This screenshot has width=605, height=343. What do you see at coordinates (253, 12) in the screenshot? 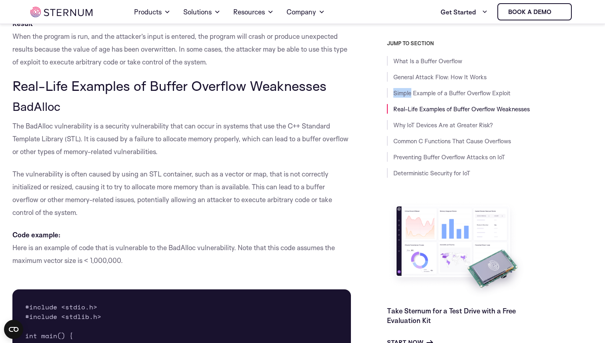
I see `a: Resources` at bounding box center [253, 12].